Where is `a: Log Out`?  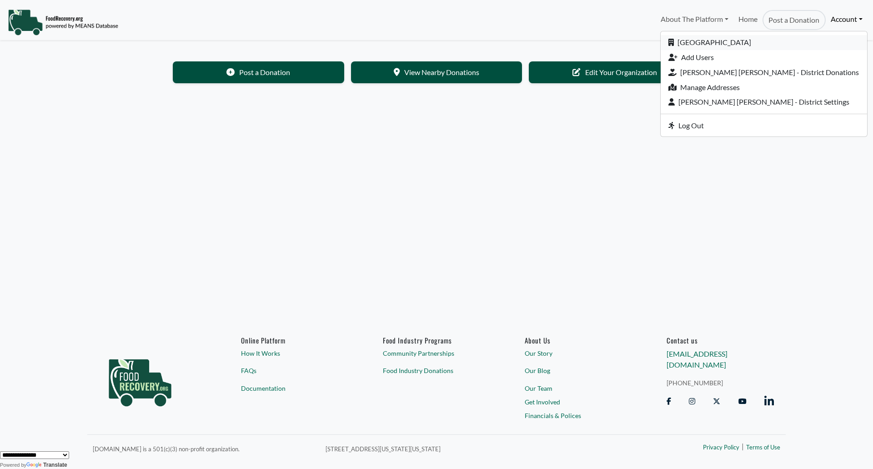
a: Log Out is located at coordinates (764, 125).